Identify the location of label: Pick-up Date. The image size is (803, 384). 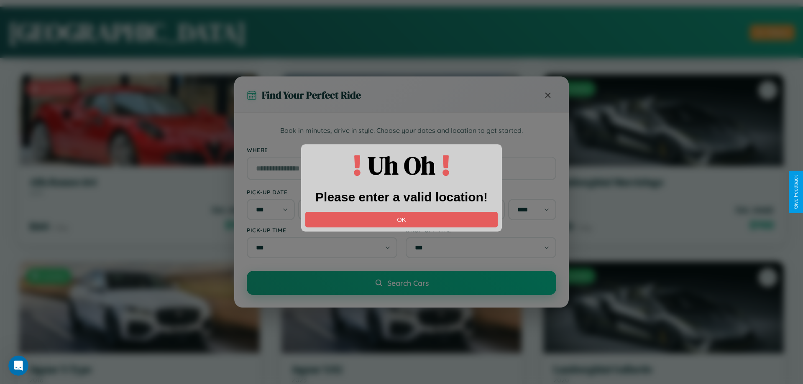
(322, 192).